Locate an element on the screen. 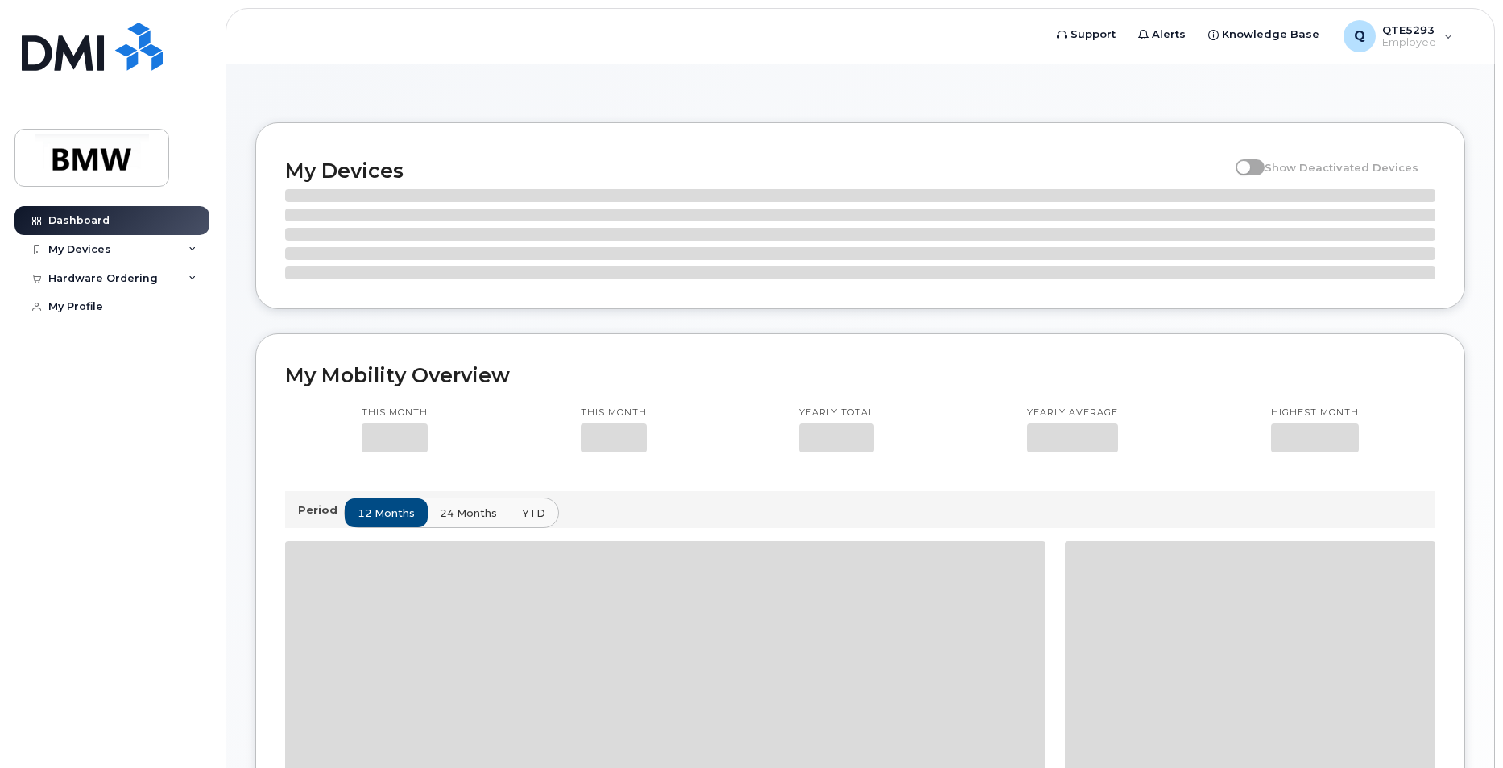  h2: My Devices is located at coordinates (756, 171).